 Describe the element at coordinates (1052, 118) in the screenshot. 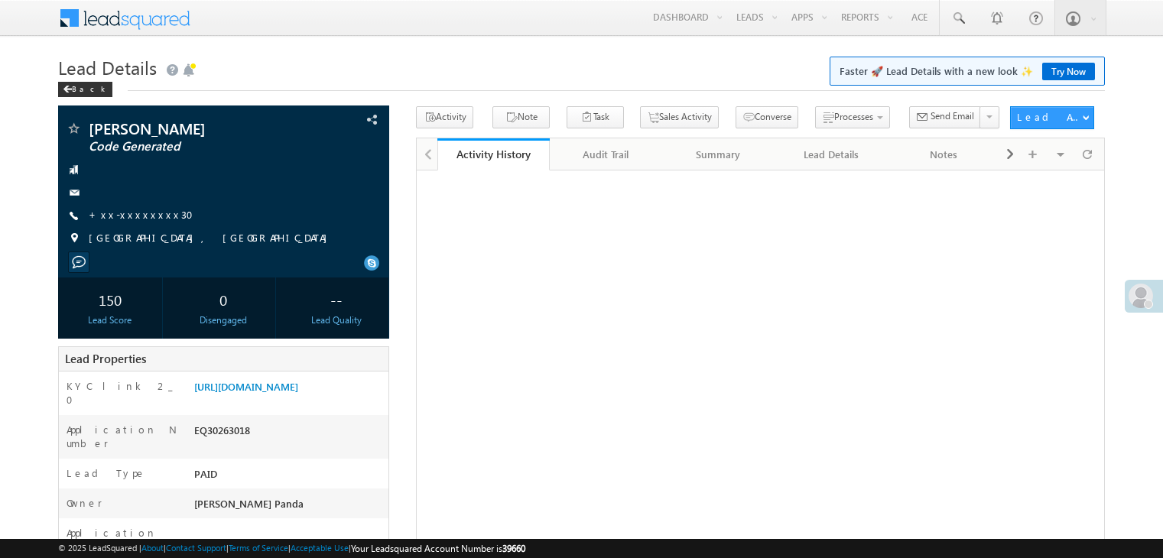

I see `button: Lead Actions` at that location.